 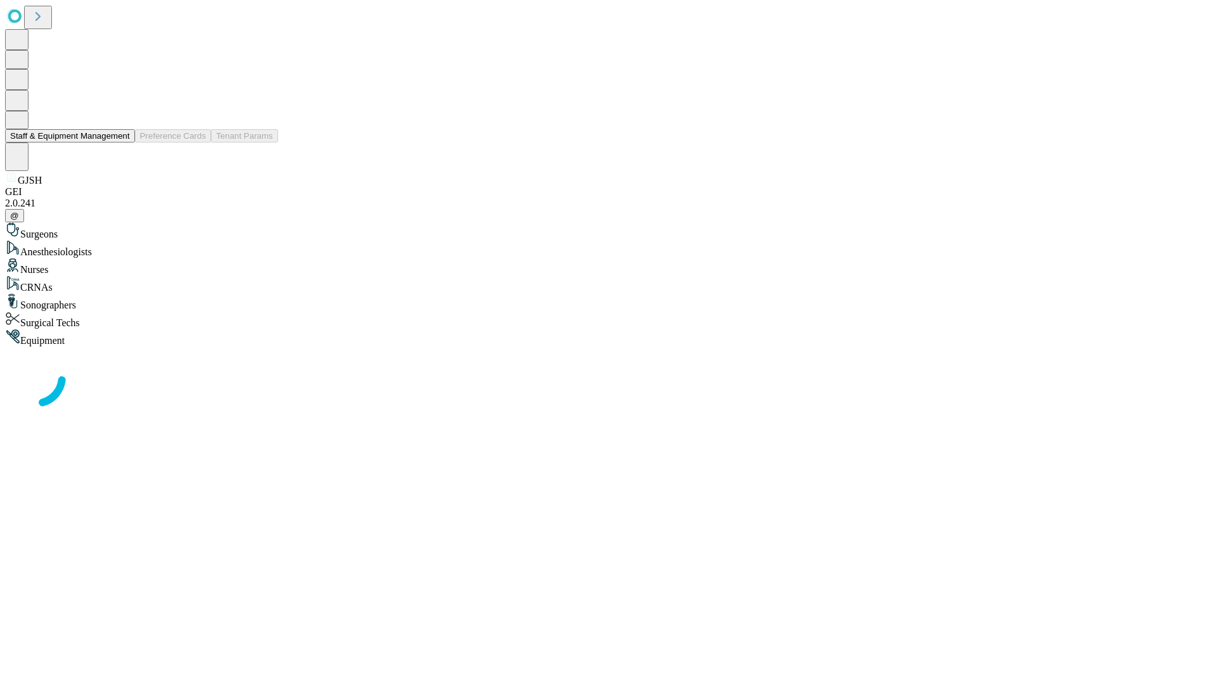 I want to click on div: 2.0.241, so click(x=608, y=203).